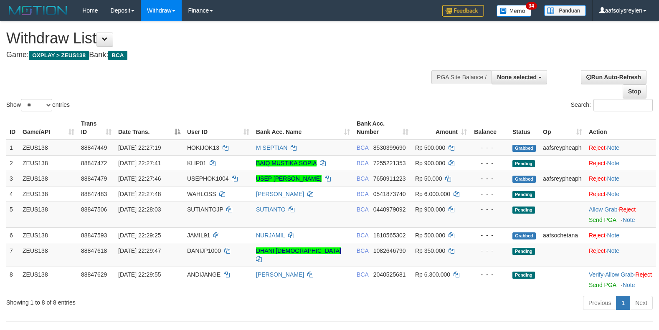  What do you see at coordinates (94, 148) in the screenshot?
I see `span: 88847449` at bounding box center [94, 148].